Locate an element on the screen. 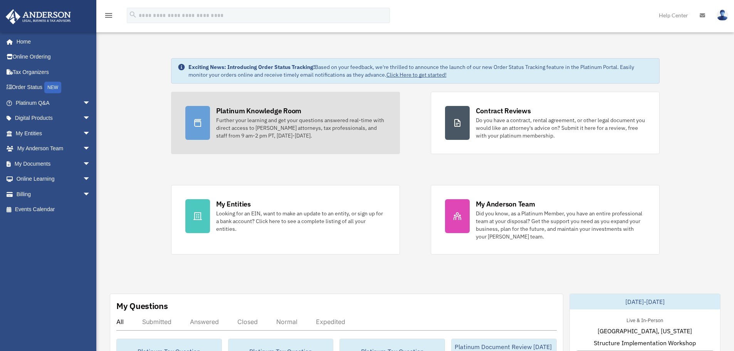 The height and width of the screenshot is (351, 734). a: menu is located at coordinates (109, 17).